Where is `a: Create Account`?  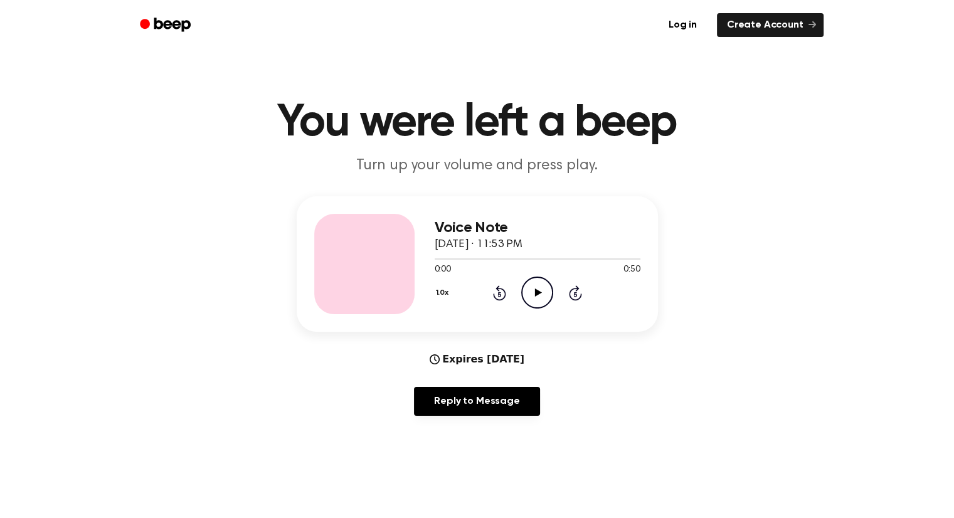
a: Create Account is located at coordinates (770, 25).